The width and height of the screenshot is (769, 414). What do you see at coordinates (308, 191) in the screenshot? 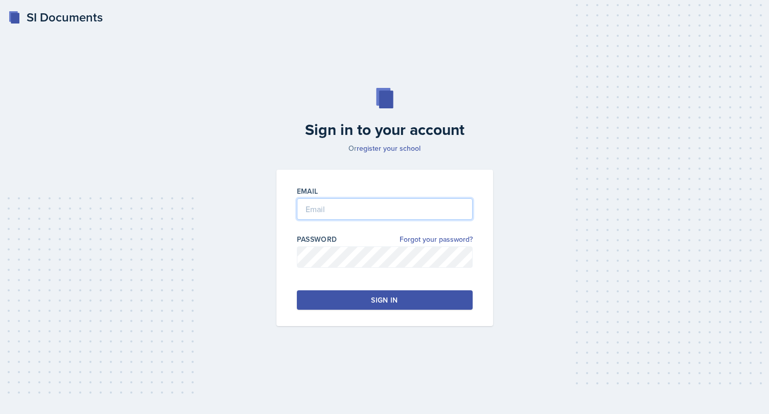
I see `label: Email` at bounding box center [308, 191].